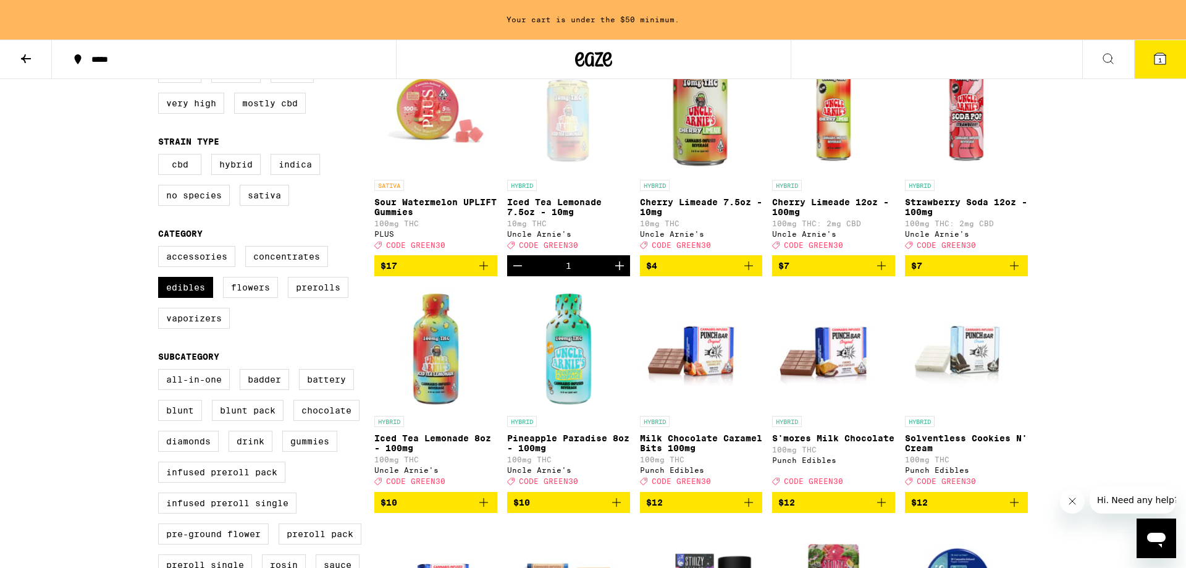 The width and height of the screenshot is (1186, 568). I want to click on label: Badder, so click(264, 379).